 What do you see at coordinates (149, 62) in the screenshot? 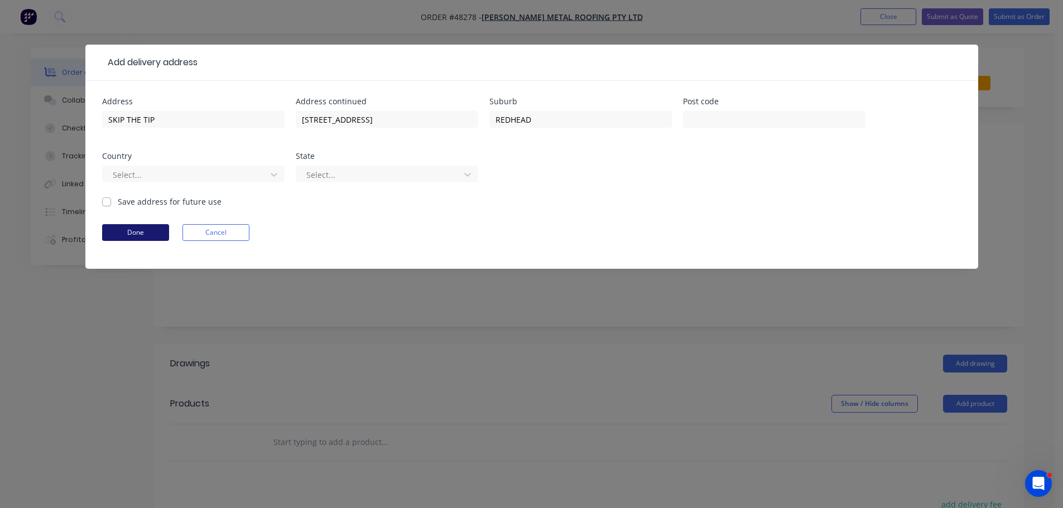
I see `div: Add delivery address` at bounding box center [149, 62].